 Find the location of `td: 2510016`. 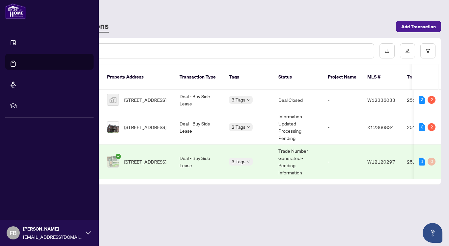

td: 2510016 is located at coordinates (424, 162).